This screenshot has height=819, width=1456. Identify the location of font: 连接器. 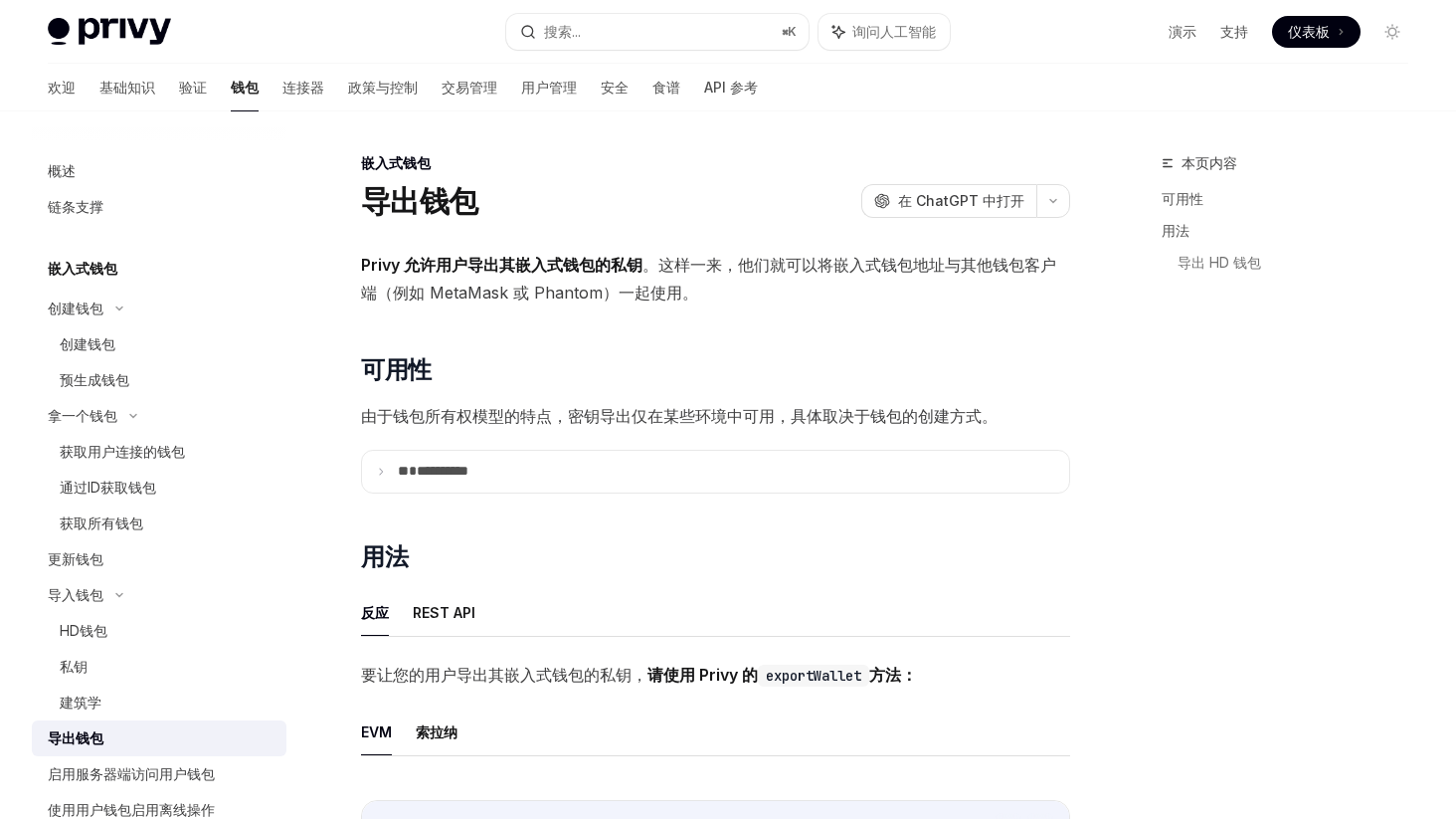
(303, 87).